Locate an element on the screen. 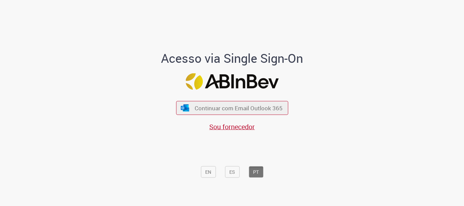 The width and height of the screenshot is (464, 206). a: Sou fornecedor is located at coordinates (232, 127).